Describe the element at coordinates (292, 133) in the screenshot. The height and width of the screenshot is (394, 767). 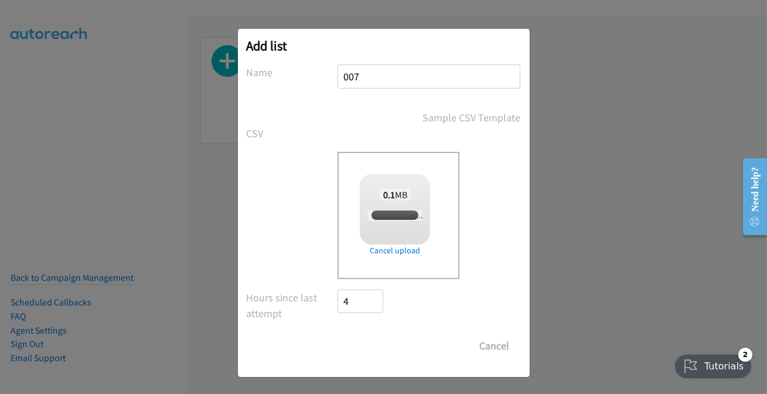
I see `label: CSV` at that location.